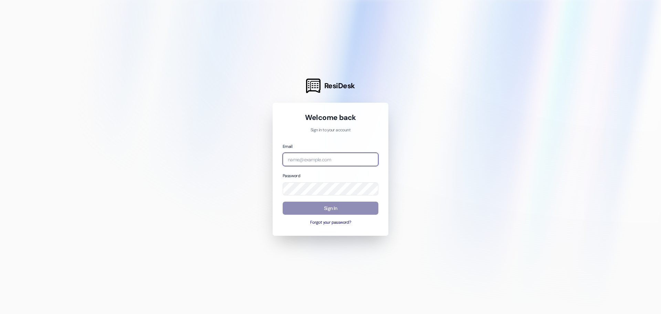  I want to click on button: Sign In, so click(330, 208).